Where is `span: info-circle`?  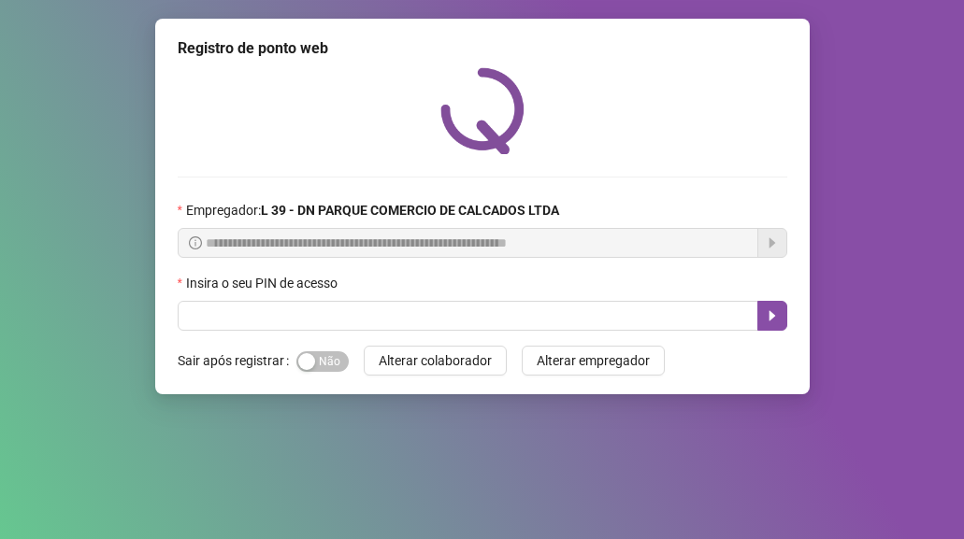 span: info-circle is located at coordinates (195, 243).